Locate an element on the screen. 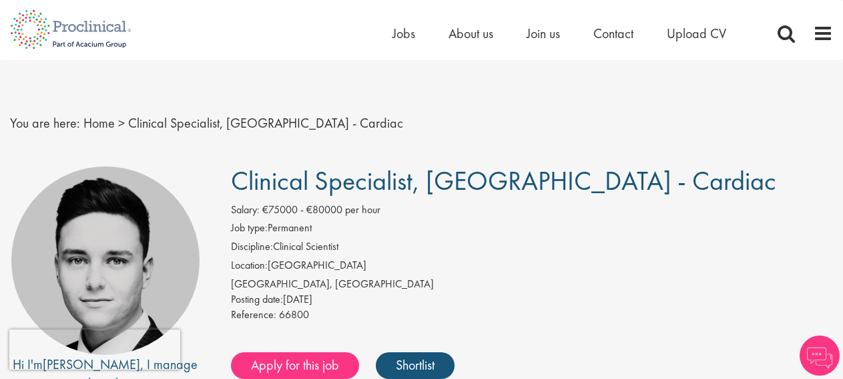 The width and height of the screenshot is (843, 379). img: imeage of recruiter Connor Lynes is located at coordinates (105, 260).